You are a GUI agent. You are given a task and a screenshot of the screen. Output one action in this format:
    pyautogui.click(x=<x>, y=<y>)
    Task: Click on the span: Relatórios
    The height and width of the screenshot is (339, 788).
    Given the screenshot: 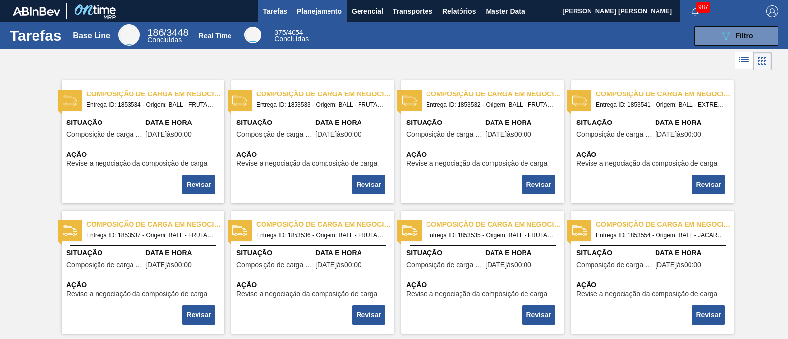 What is the action you would take?
    pyautogui.click(x=459, y=11)
    